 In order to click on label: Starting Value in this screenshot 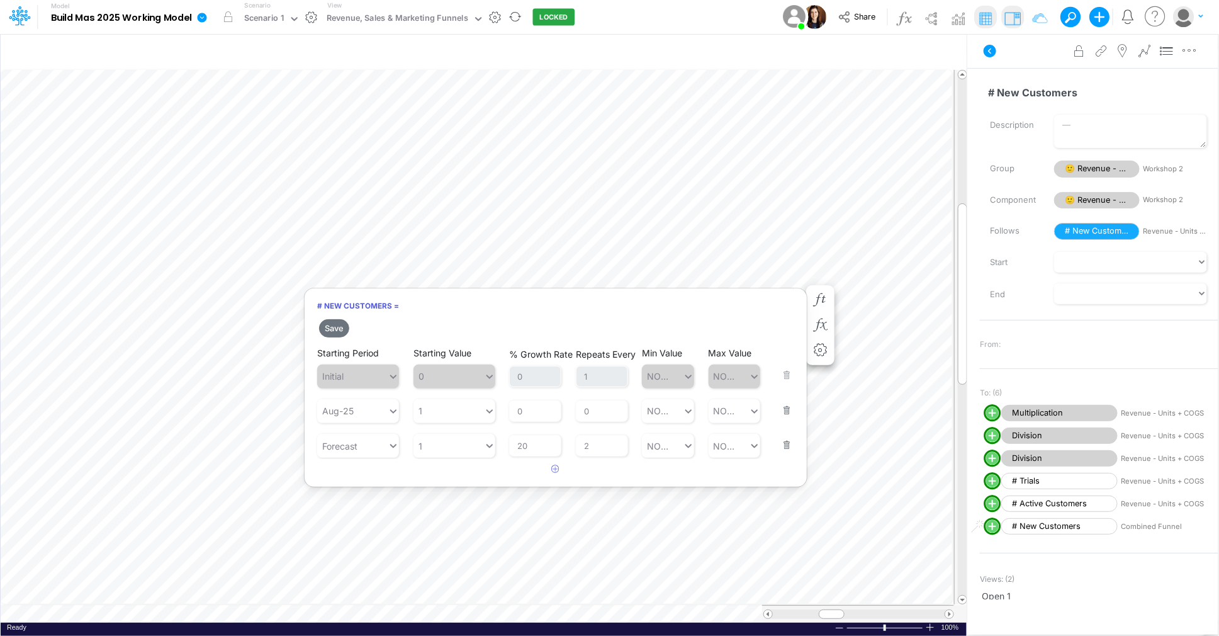, I will do `click(443, 353)`.